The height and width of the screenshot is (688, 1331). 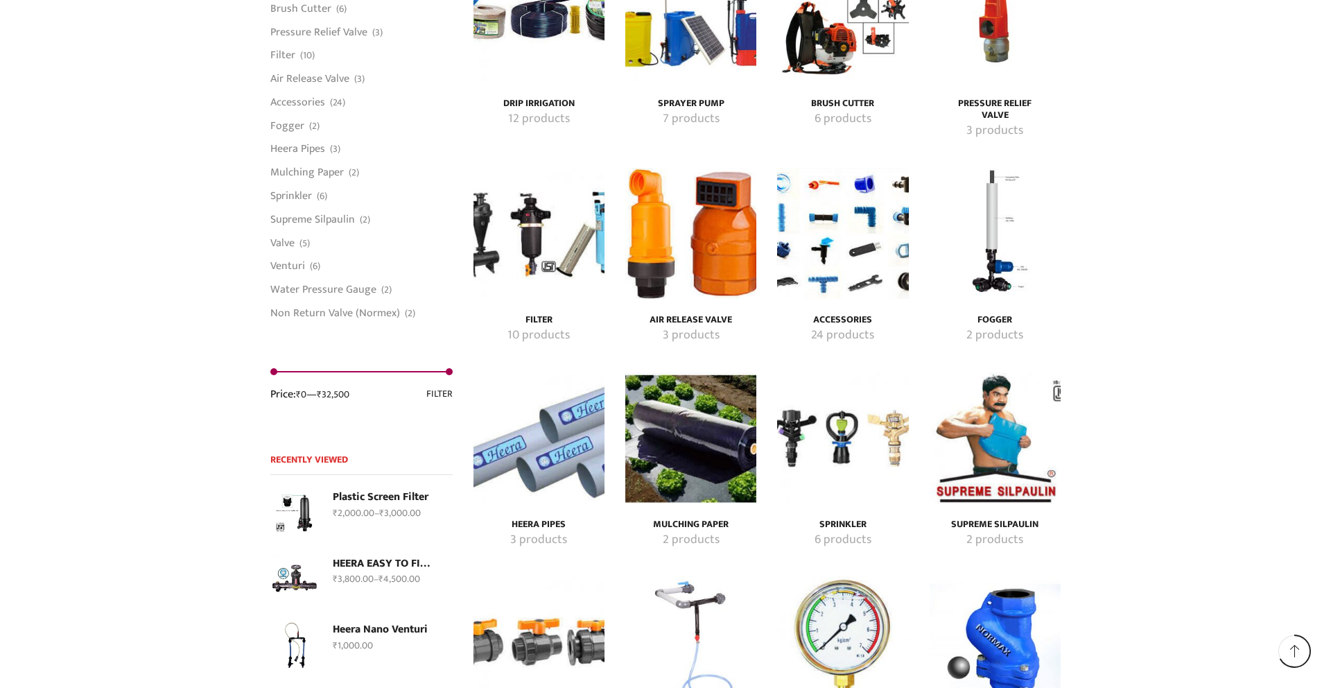 I want to click on mark: 12 products, so click(x=539, y=119).